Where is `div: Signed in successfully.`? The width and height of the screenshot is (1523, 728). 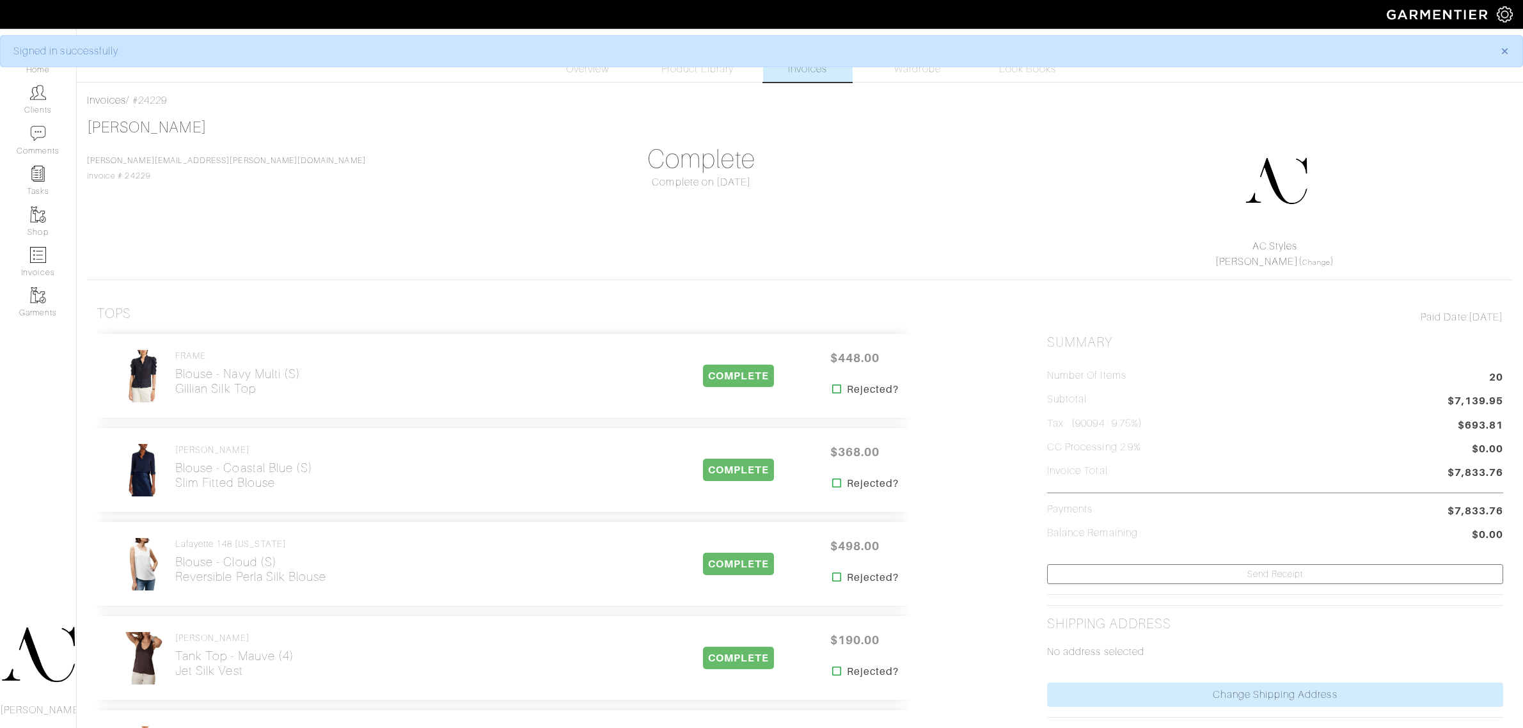
div: Signed in successfully. is located at coordinates (747, 51).